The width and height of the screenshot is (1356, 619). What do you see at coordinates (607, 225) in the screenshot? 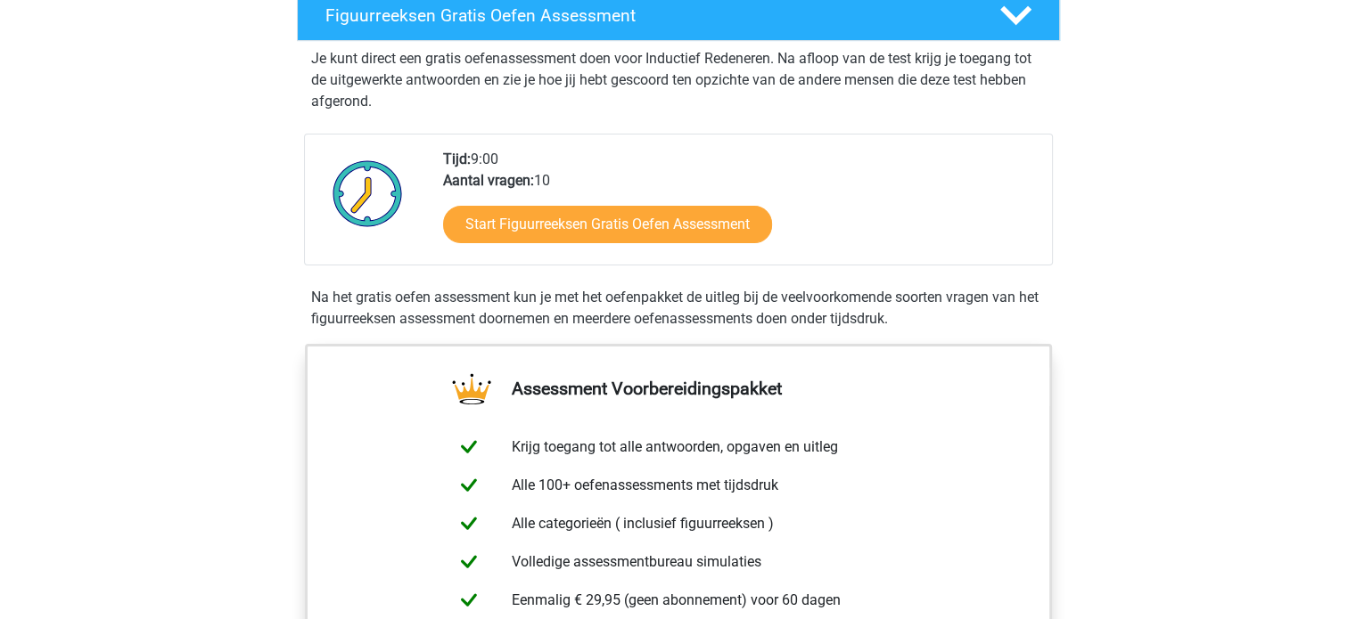
I see `a: Start Figuurreeksen Gratis Oefen Assessment` at bounding box center [607, 225].